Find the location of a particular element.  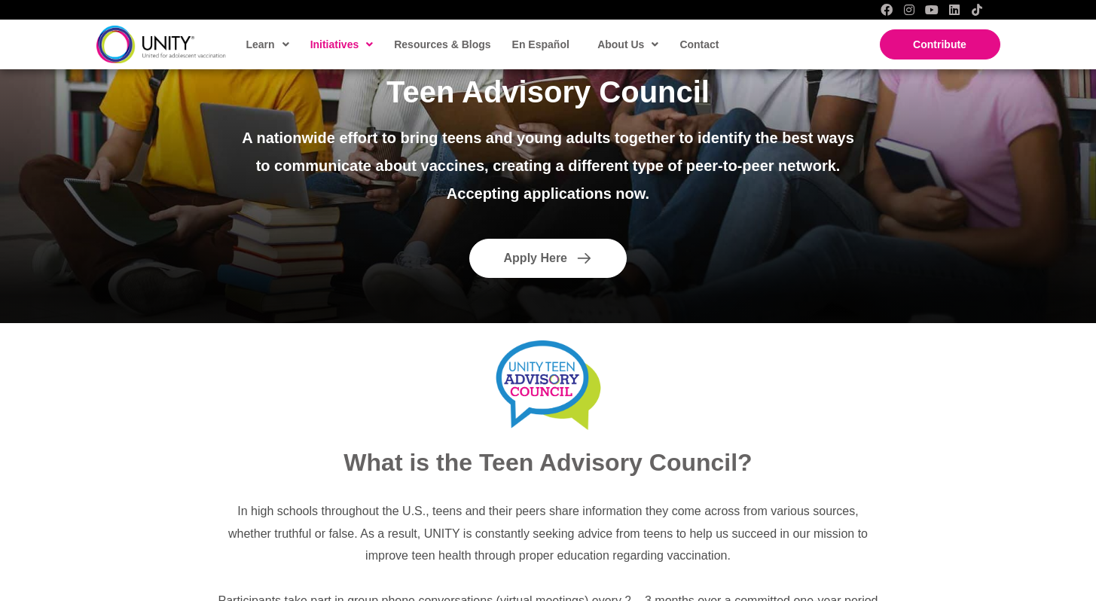

a: Facebook is located at coordinates (887, 10).